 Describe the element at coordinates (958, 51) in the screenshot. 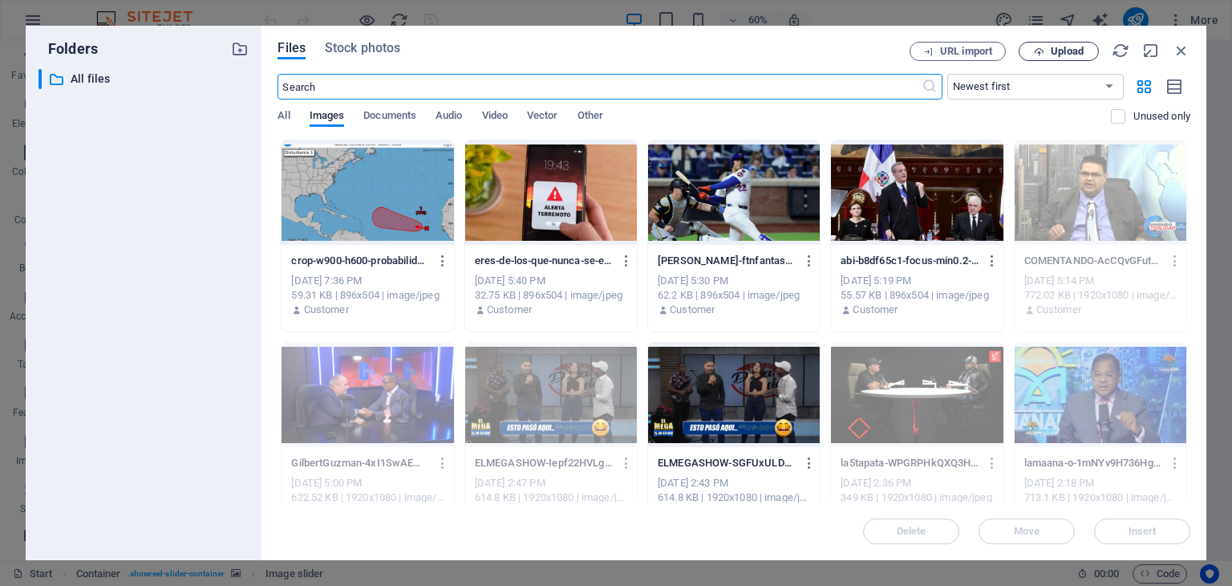

I see `button: URL import` at that location.